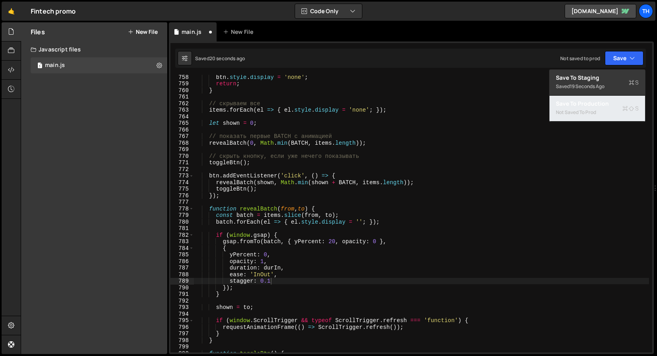 Image resolution: width=657 pixels, height=356 pixels. Describe the element at coordinates (598, 82) in the screenshot. I see `button: Save to StagingS Saved19 seconds ago` at that location.